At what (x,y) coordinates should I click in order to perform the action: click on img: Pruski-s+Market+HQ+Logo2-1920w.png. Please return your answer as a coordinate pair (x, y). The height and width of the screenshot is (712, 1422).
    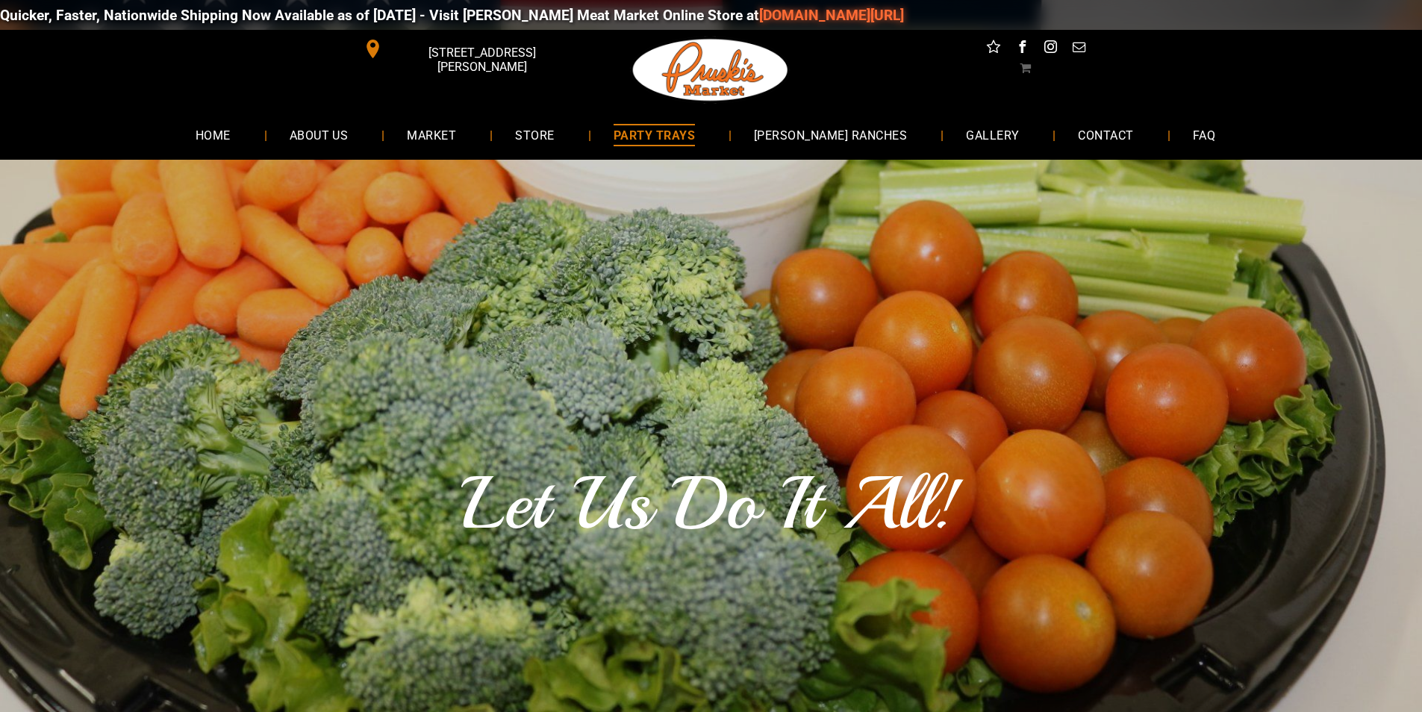
    Looking at the image, I should click on (711, 70).